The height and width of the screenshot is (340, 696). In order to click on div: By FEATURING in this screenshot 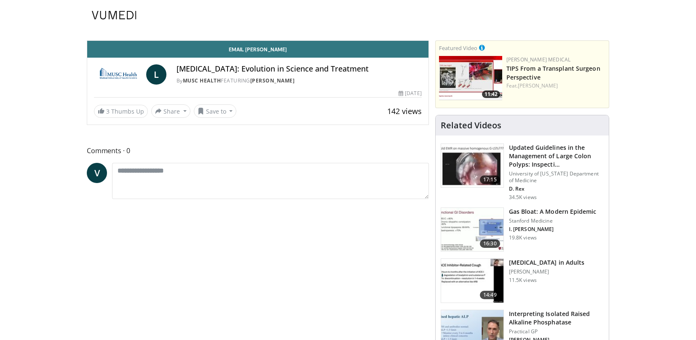, I will do `click(299, 81)`.